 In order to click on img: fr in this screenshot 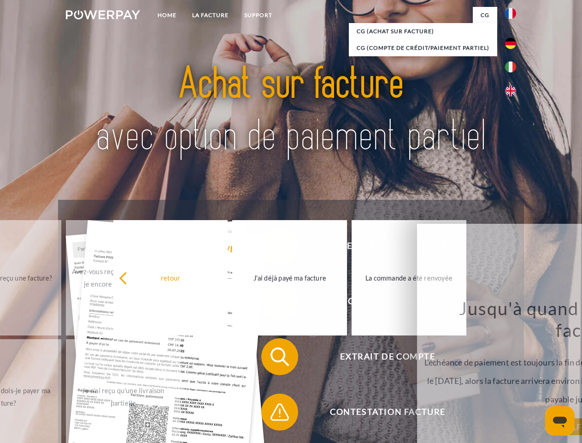, I will do `click(511, 13)`.